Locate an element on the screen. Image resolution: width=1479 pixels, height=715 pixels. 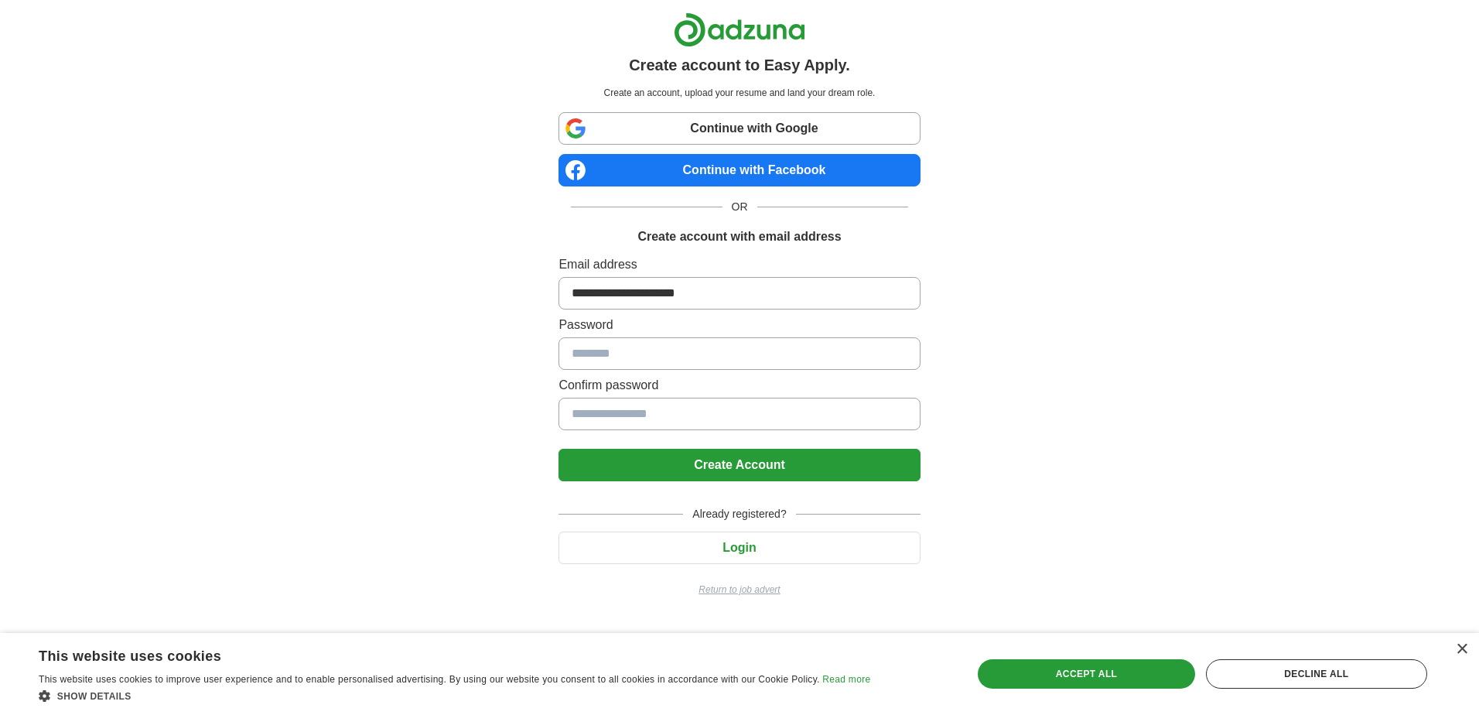
a: Continue with Facebook is located at coordinates (739, 170).